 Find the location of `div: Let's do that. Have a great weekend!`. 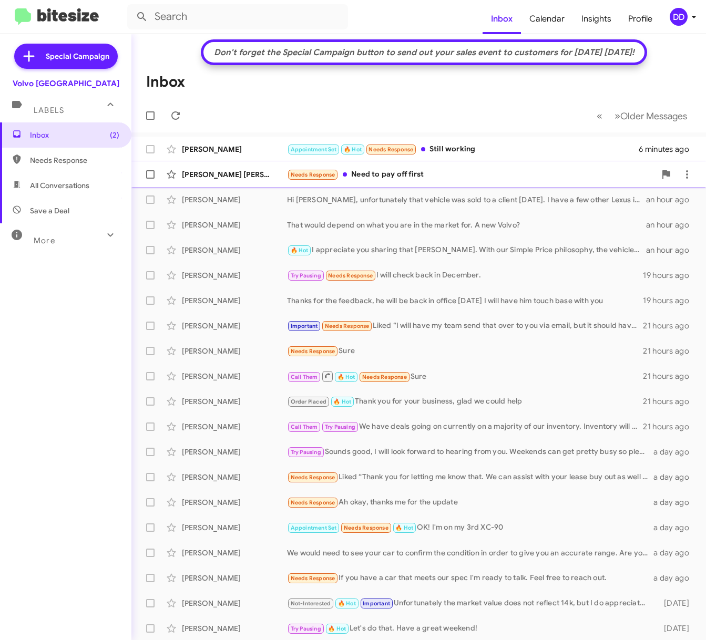

div: Let's do that. Have a great weekend! is located at coordinates (470, 628).